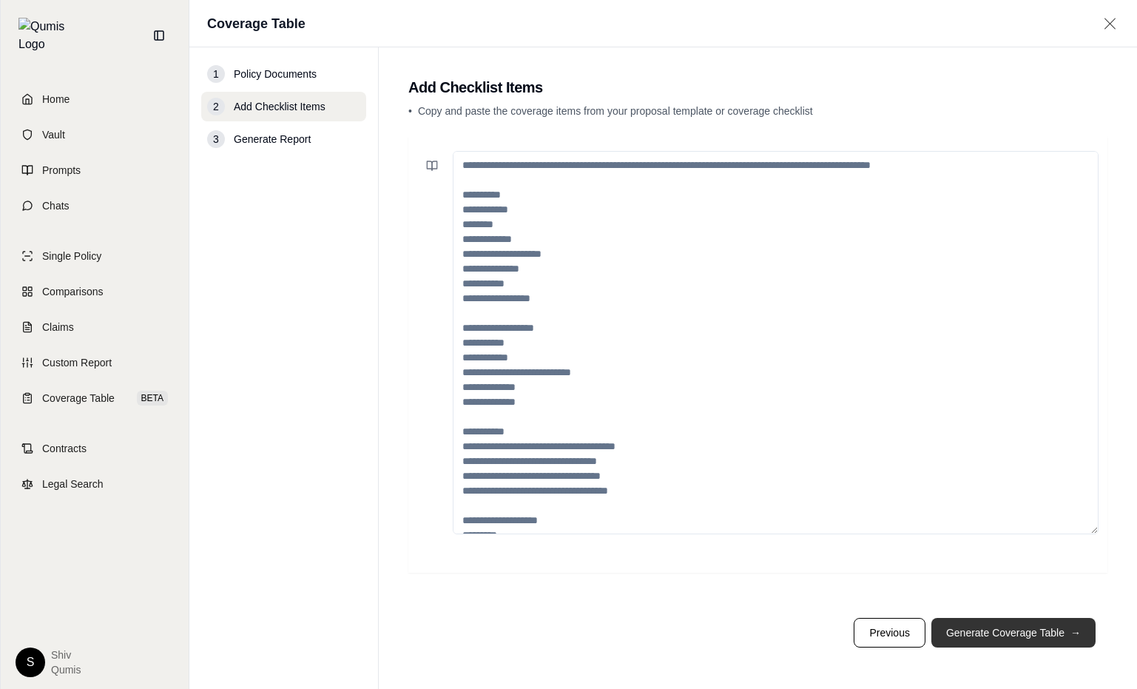 Image resolution: width=1137 pixels, height=689 pixels. What do you see at coordinates (216, 139) in the screenshot?
I see `div: 3` at bounding box center [216, 139].